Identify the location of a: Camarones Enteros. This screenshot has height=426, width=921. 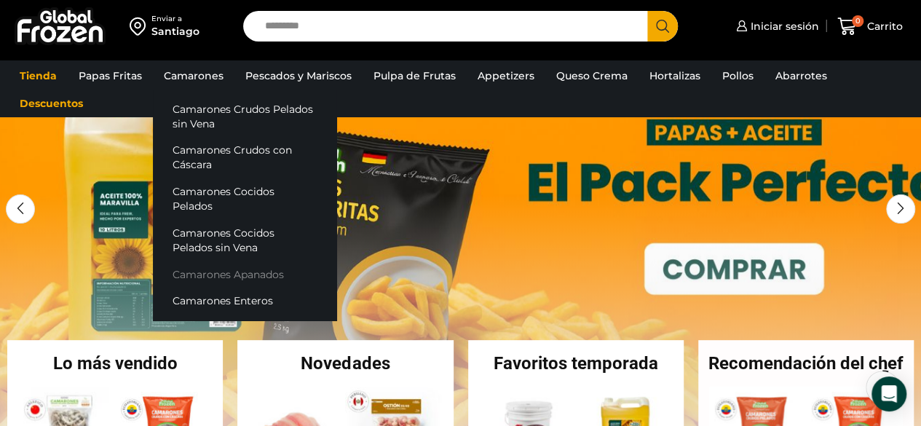
(245, 301).